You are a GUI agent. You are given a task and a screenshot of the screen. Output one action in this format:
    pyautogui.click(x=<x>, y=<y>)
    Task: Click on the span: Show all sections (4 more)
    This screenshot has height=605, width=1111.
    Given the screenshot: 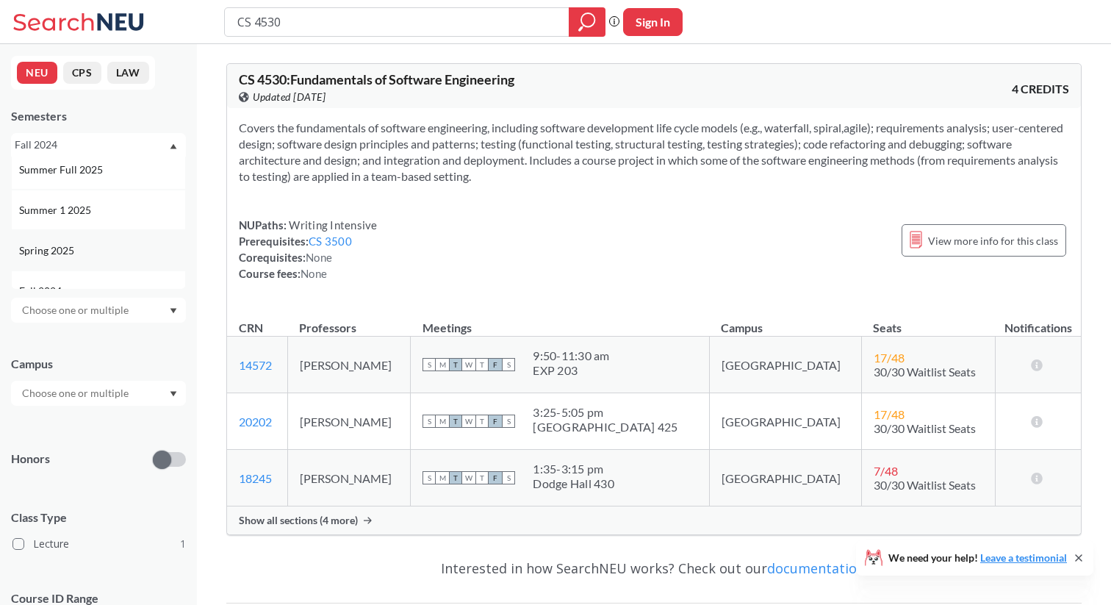 What is the action you would take?
    pyautogui.click(x=298, y=520)
    